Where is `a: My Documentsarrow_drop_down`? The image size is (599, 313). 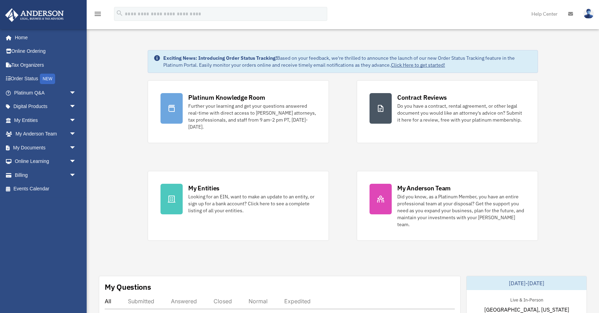 a: My Documentsarrow_drop_down is located at coordinates (46, 147).